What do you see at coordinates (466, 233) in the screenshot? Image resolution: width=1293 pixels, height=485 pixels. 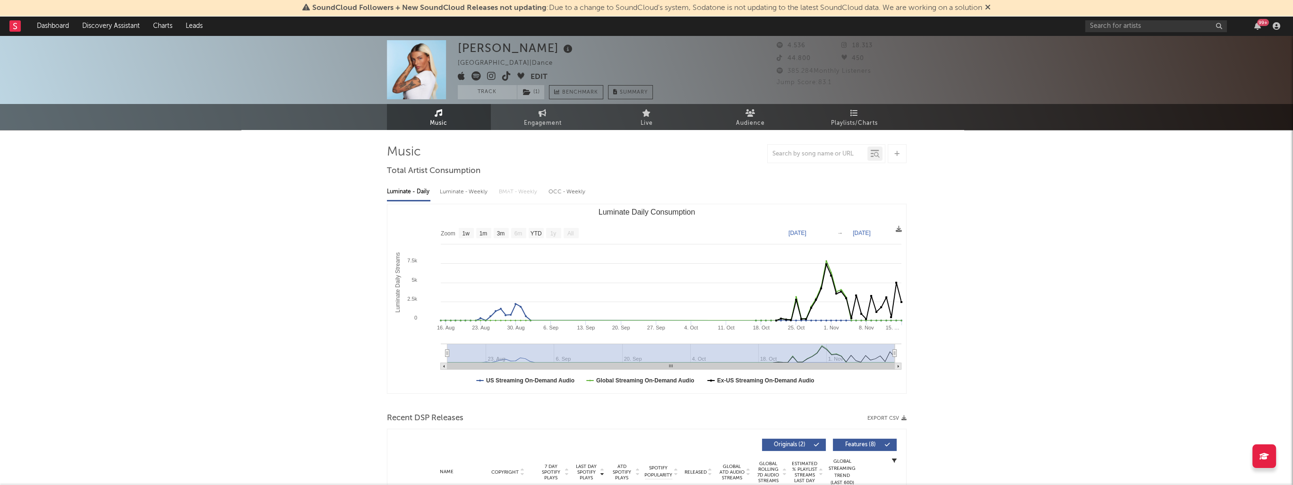 I see `text: 1w` at bounding box center [466, 233].